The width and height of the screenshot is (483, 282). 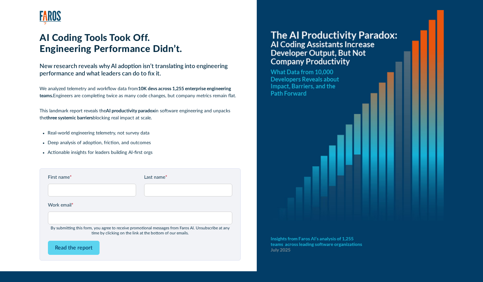 What do you see at coordinates (140, 115) in the screenshot?
I see `p: This landmark report reveals the in software engineering and unpacks the blocking real impact at ...` at bounding box center [140, 115].